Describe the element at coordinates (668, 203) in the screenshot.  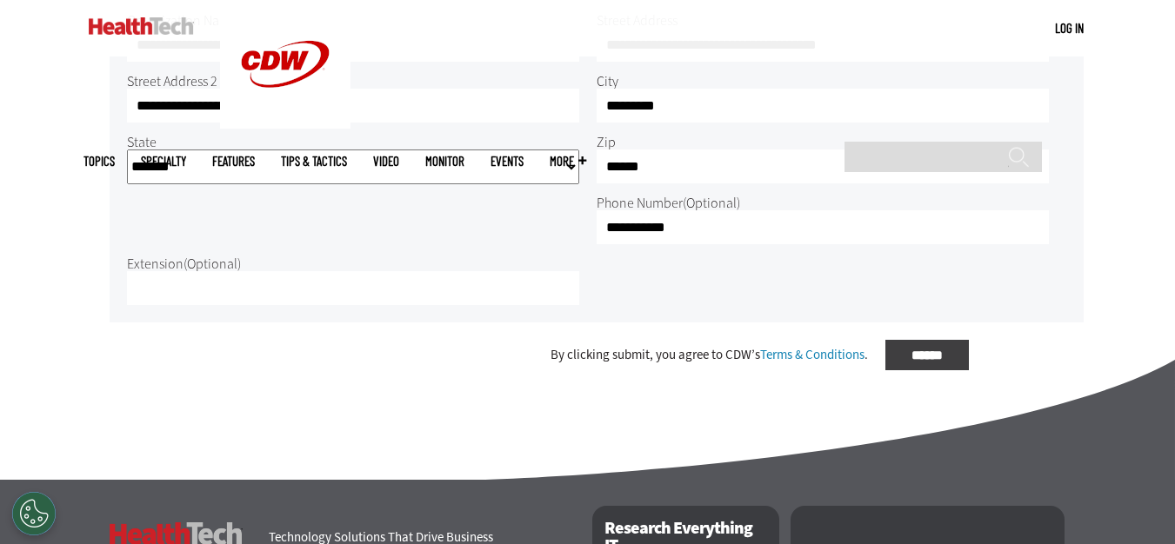
I see `label: Phone Number` at that location.